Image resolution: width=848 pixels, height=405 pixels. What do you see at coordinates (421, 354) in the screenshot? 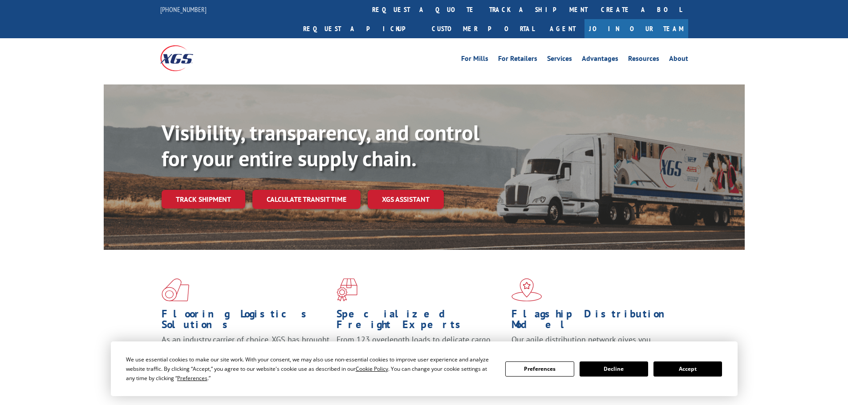
I see `p: From 123 overlength loads to delicate cargo, our experienced staff knows the best way to move you...` at bounding box center [421, 354].